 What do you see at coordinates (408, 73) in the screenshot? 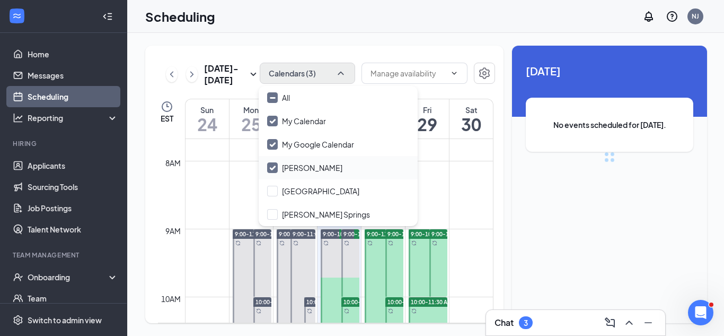
I see `input: Manage availability` at bounding box center [408, 73].